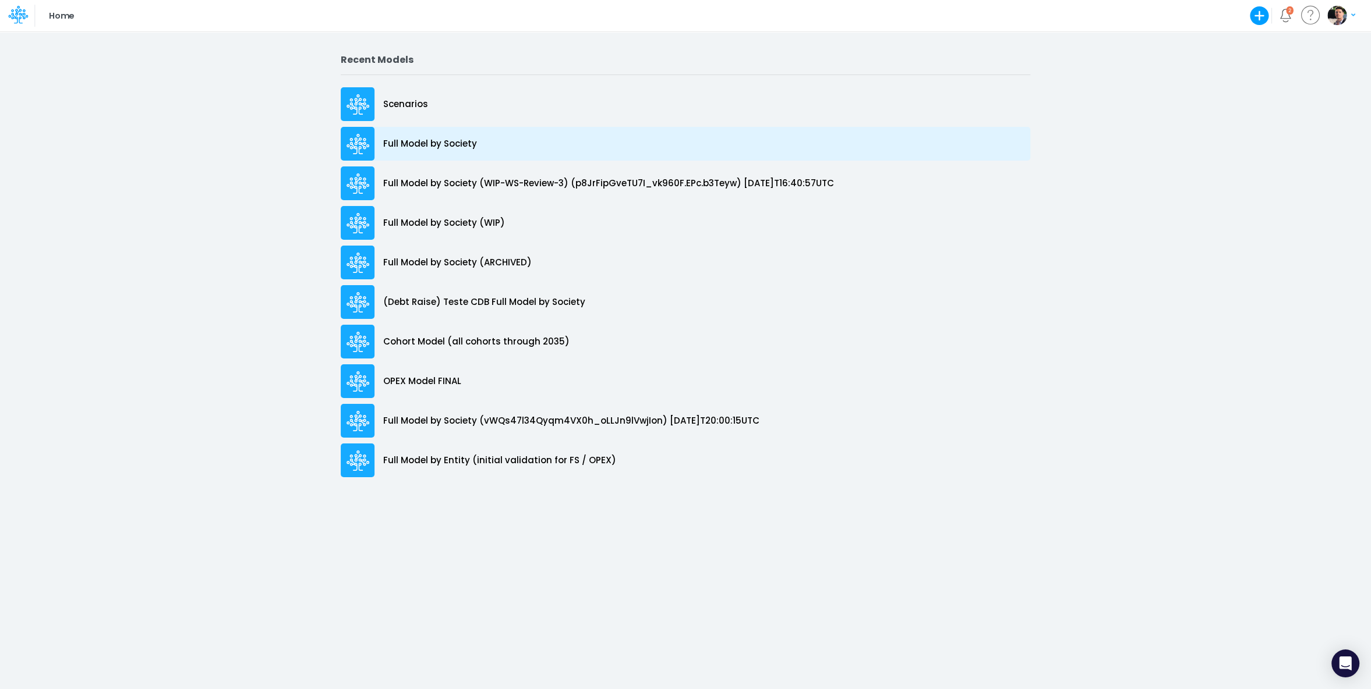  Describe the element at coordinates (430, 144) in the screenshot. I see `p: Full Model by Society` at that location.